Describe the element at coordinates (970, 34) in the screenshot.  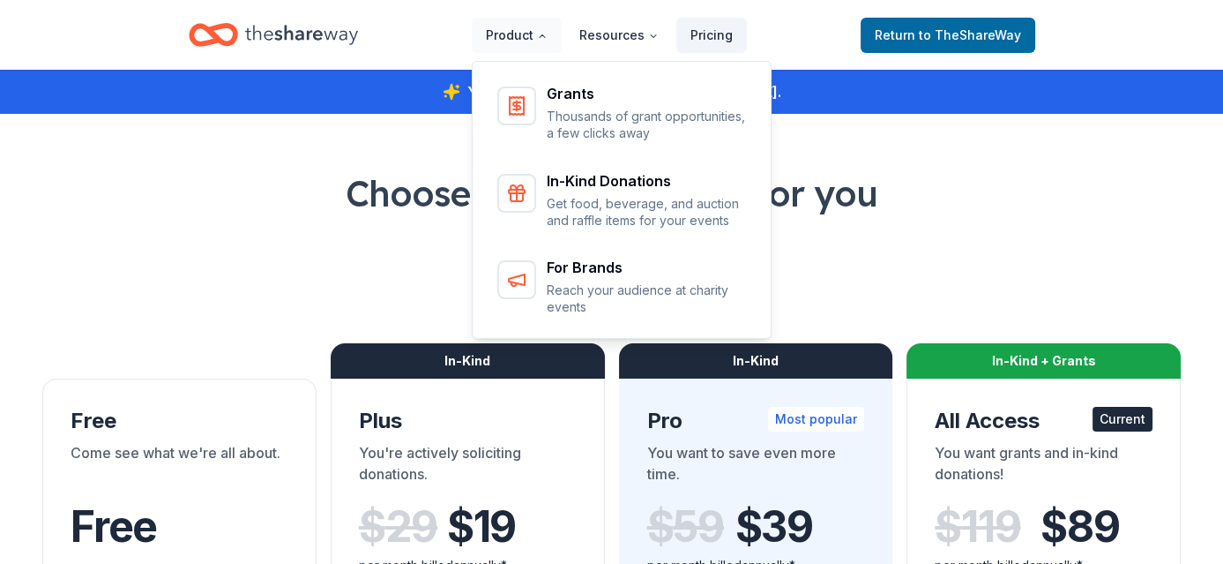
I see `span: to TheShareWay` at that location.